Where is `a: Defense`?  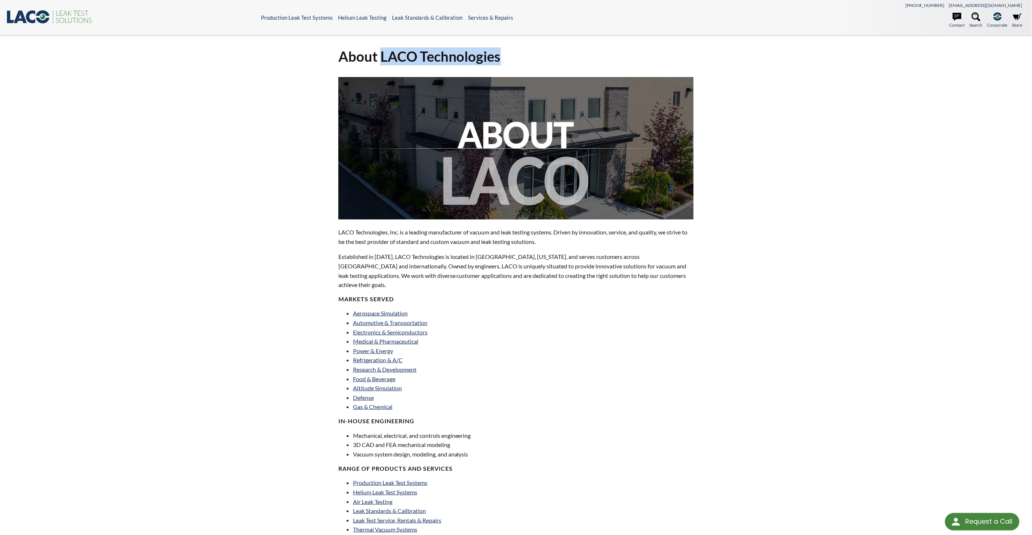 a: Defense is located at coordinates (363, 397).